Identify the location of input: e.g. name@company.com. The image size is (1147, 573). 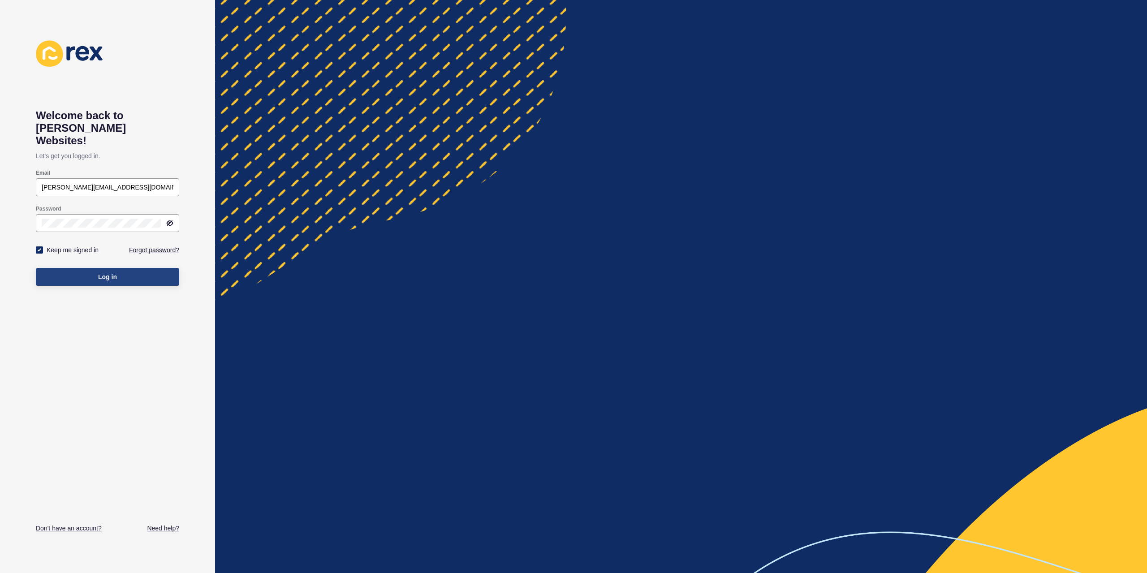
(107, 187).